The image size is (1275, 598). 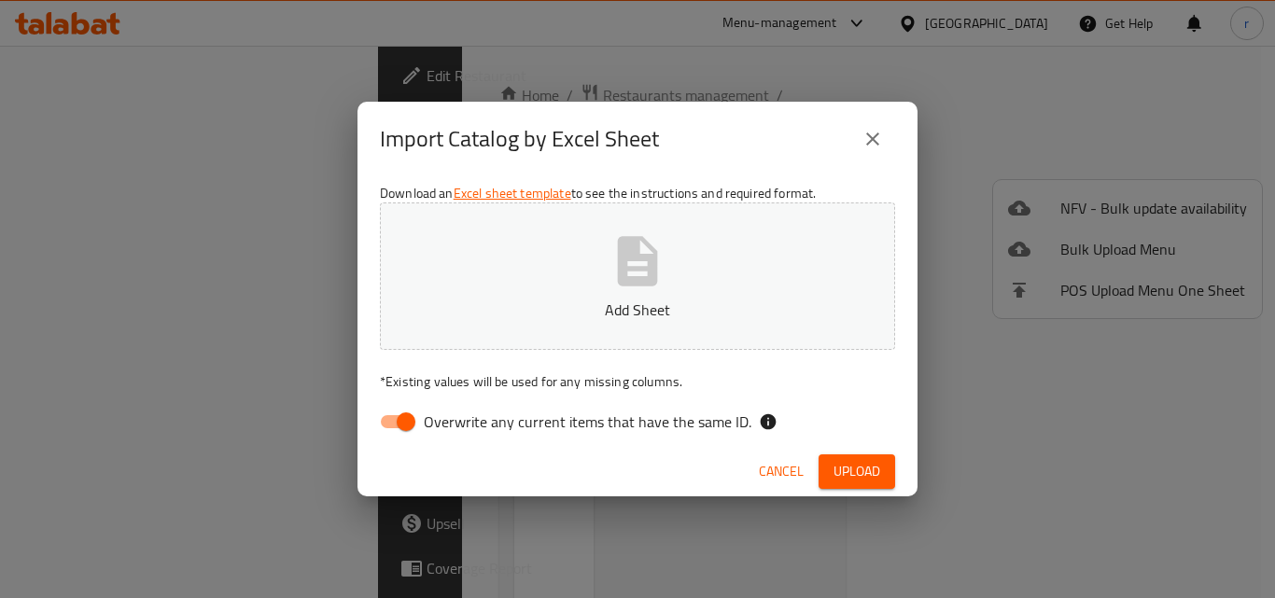 What do you see at coordinates (519, 139) in the screenshot?
I see `h2: Import Catalog by Excel Sheet` at bounding box center [519, 139].